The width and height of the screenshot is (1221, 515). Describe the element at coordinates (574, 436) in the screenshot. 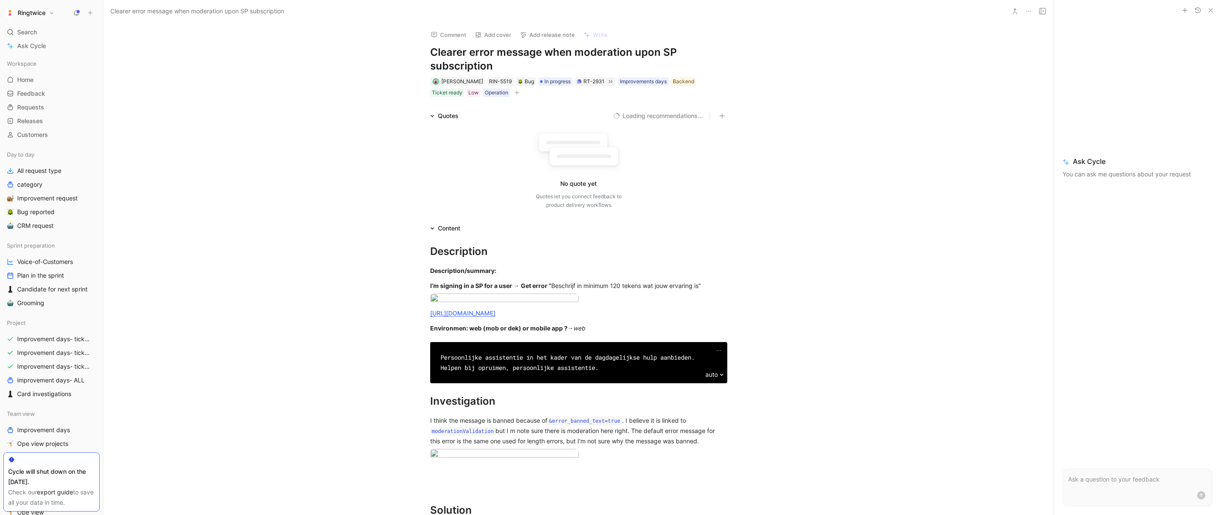

I see `span: but I m note sure there is moderation here right. The default error message for this error is the...` at that location.